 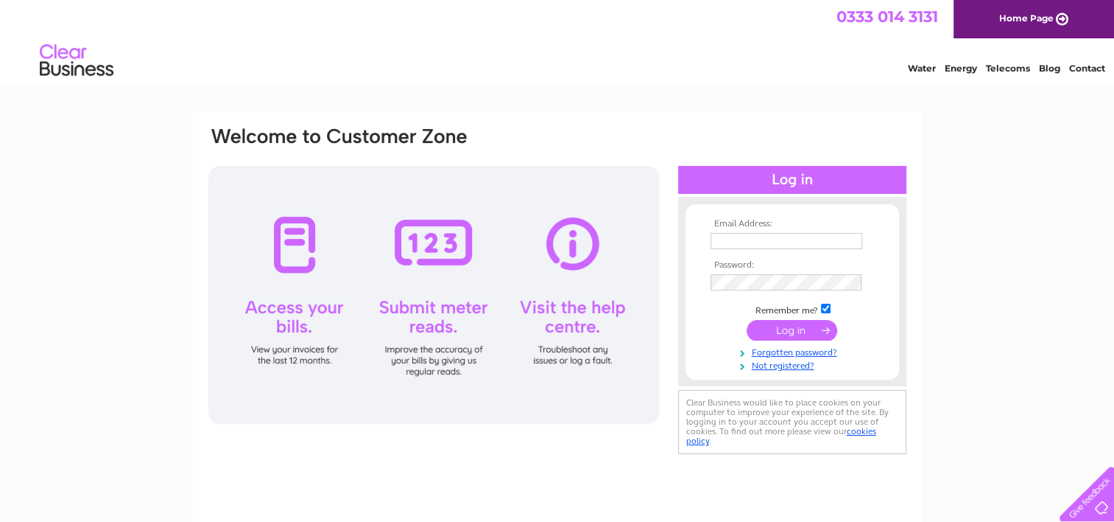 What do you see at coordinates (961, 68) in the screenshot?
I see `a: Energy` at bounding box center [961, 68].